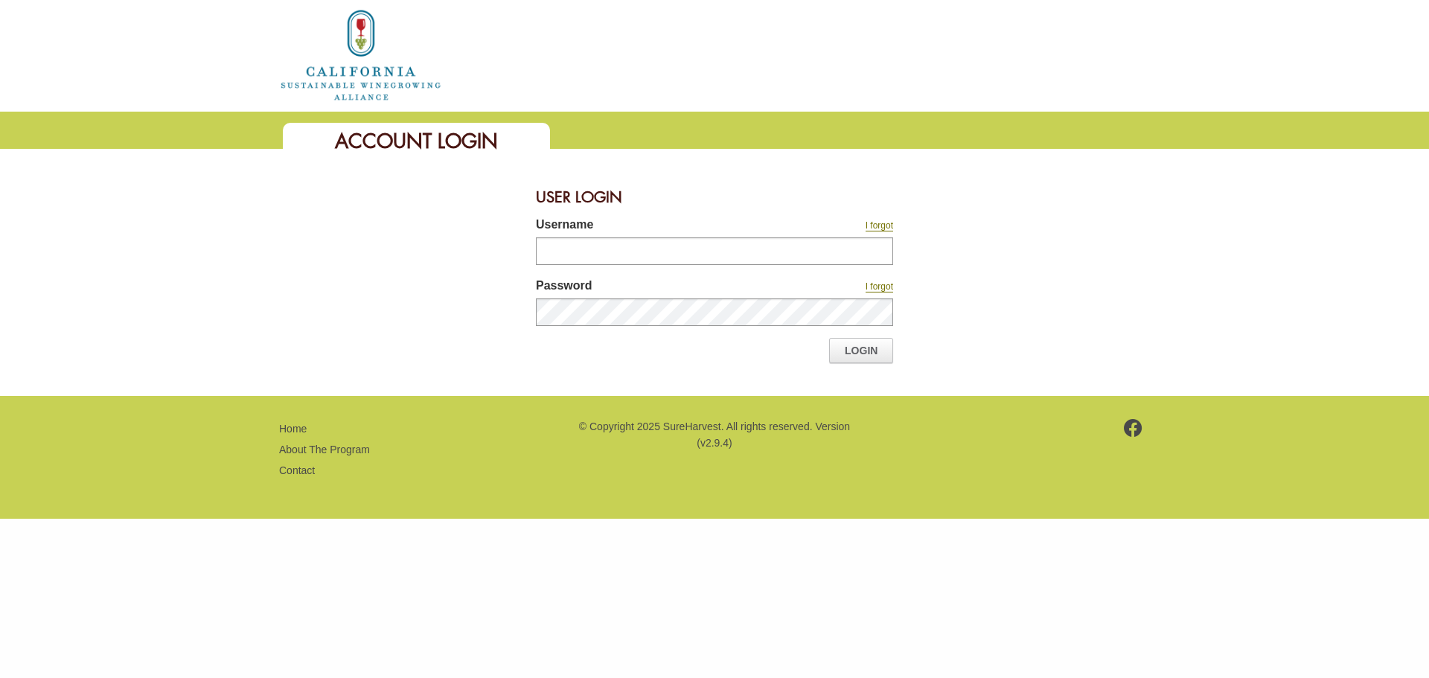 The image size is (1429, 678). What do you see at coordinates (715, 197) in the screenshot?
I see `div: User Login` at bounding box center [715, 197].